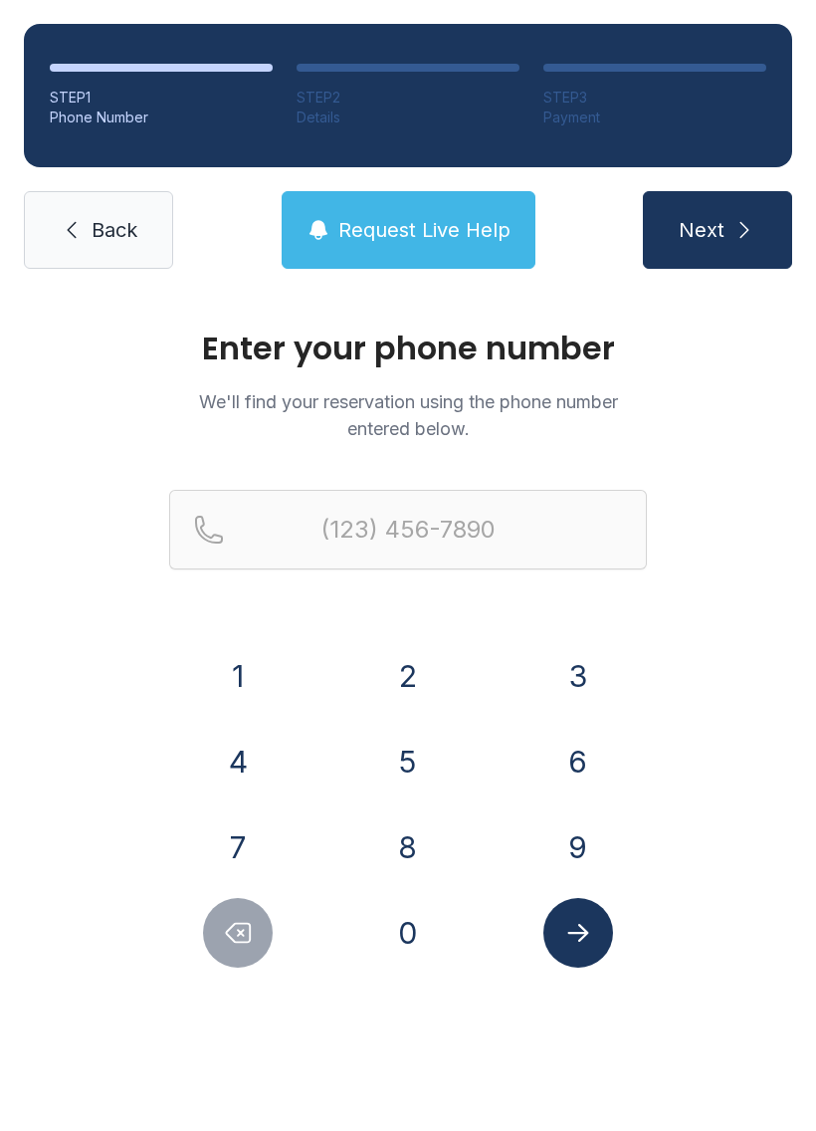  Describe the element at coordinates (408, 117) in the screenshot. I see `div: Details` at that location.